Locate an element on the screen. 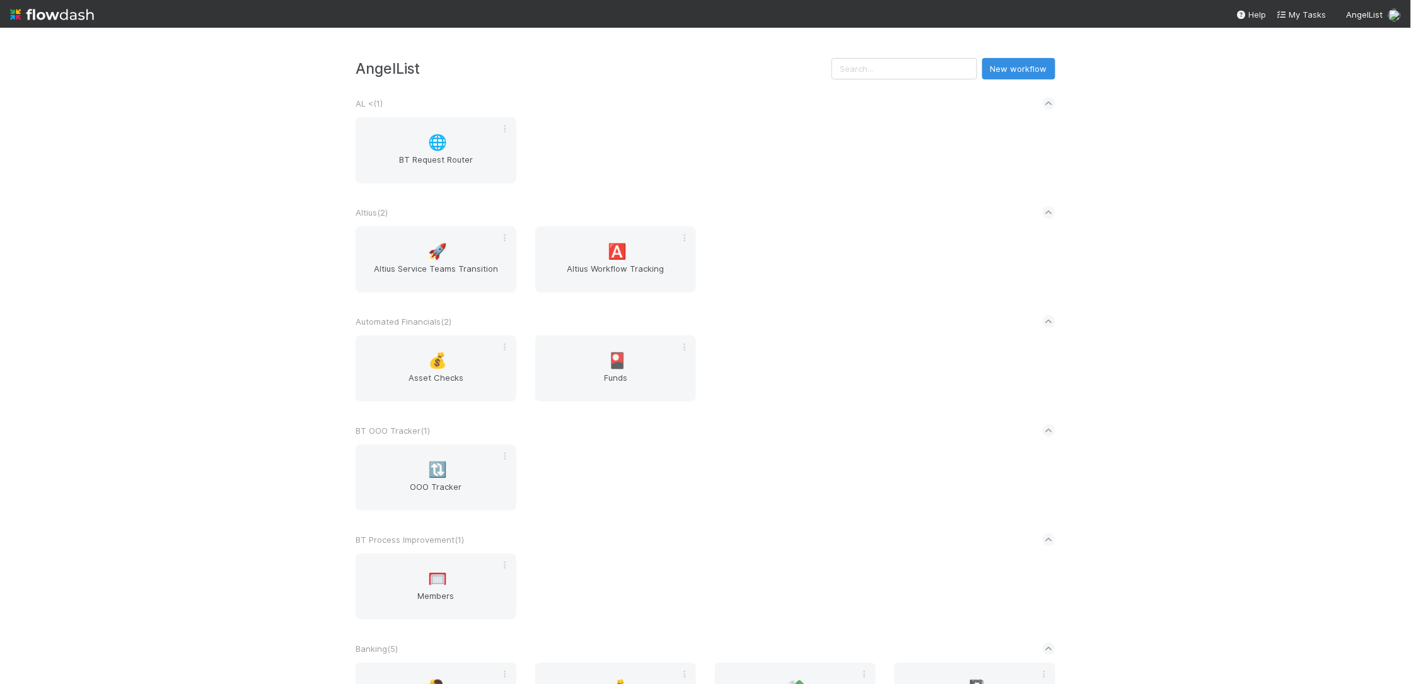 This screenshot has width=1411, height=684. span: Altius ( 2 ) is located at coordinates (371, 213).